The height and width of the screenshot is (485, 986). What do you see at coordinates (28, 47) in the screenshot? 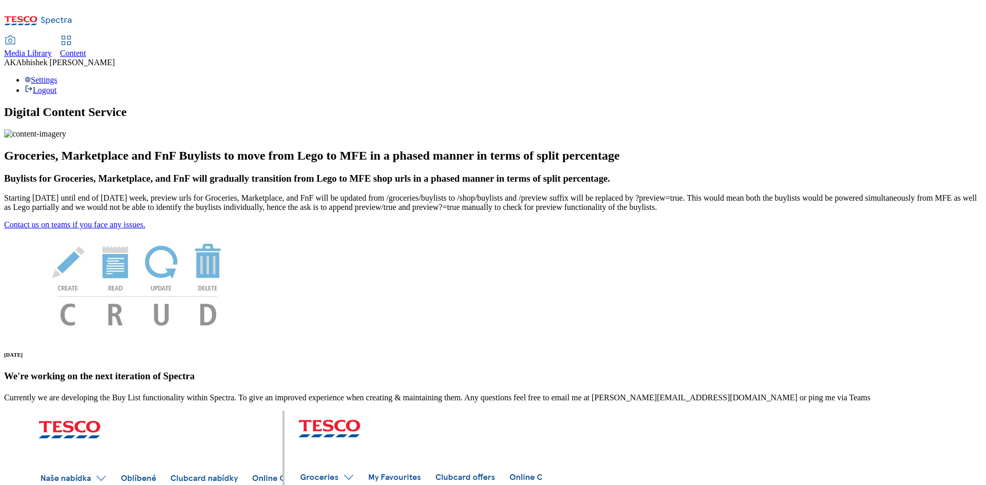
I see `a: Media Library` at bounding box center [28, 47].